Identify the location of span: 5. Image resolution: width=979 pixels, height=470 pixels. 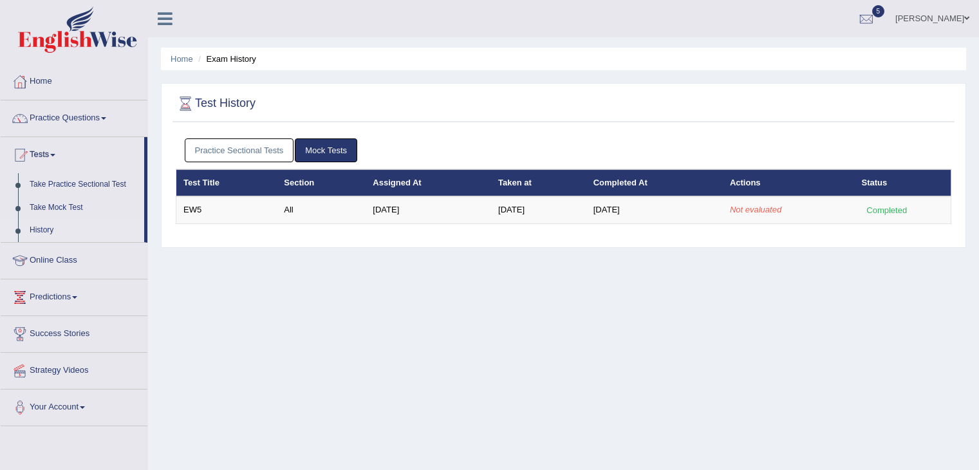
(879, 11).